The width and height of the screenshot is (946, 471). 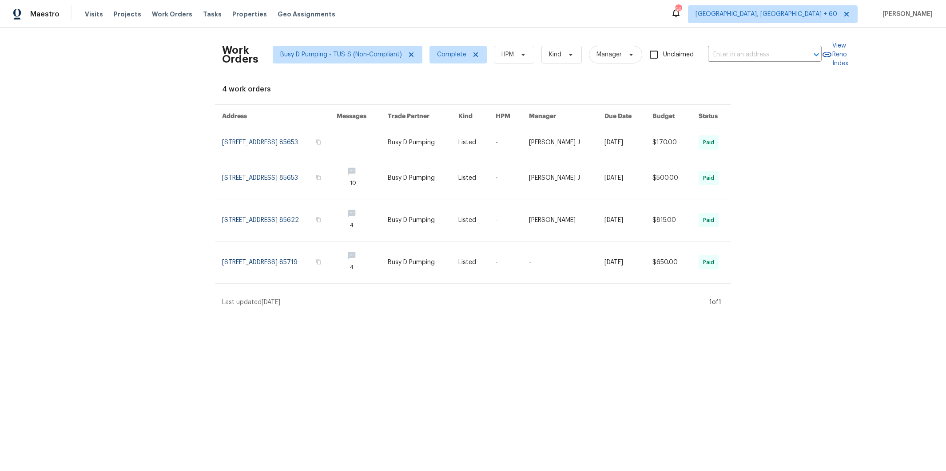 I want to click on span: Tasks, so click(x=212, y=14).